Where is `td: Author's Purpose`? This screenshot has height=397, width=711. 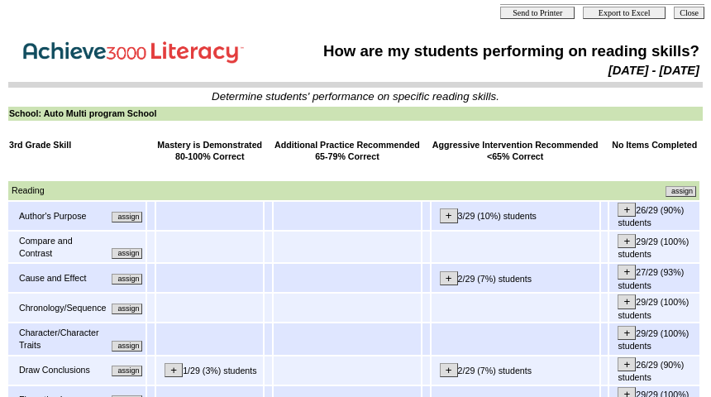 td: Author's Purpose is located at coordinates (62, 216).